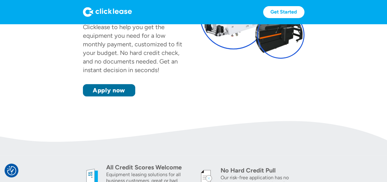  What do you see at coordinates (133, 44) in the screenshot?
I see `div: has partnered with Clicklease to help you get the equipment you need for a low monthly payment, c...` at bounding box center [133, 44].